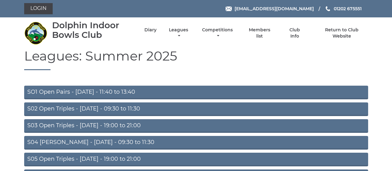  I want to click on a: Leagues, so click(179, 33).